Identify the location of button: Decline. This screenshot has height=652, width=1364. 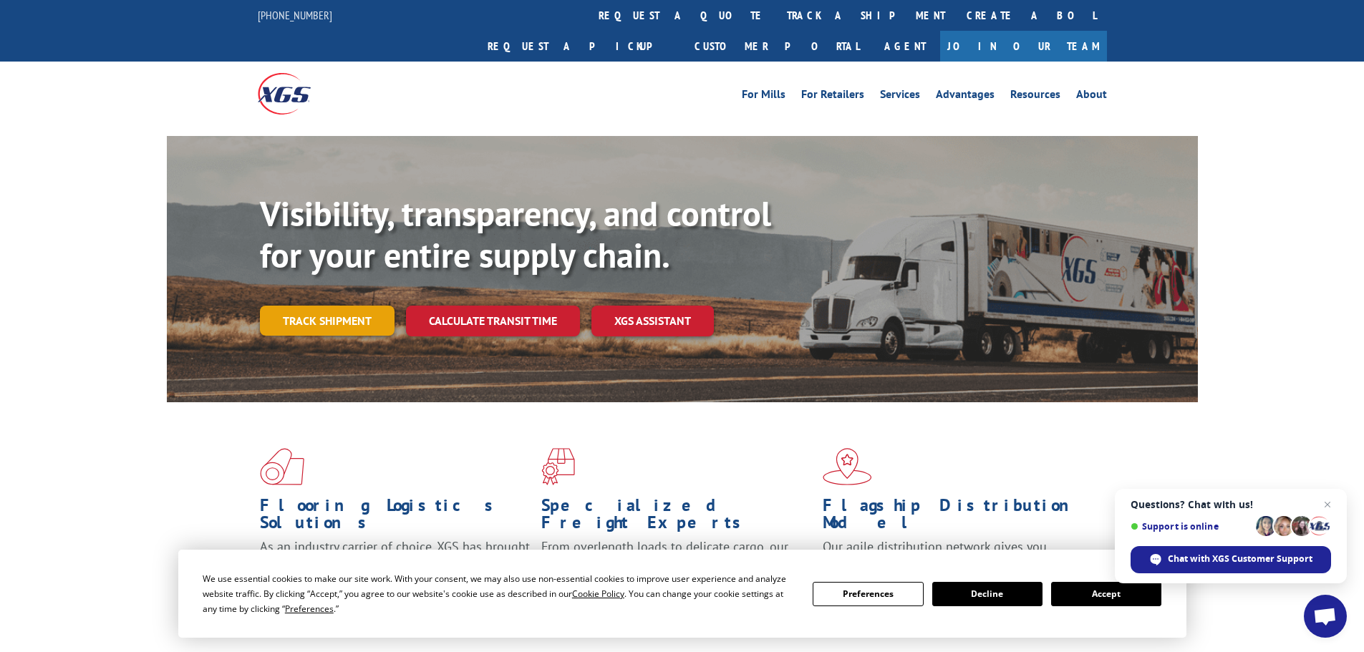
(988, 594).